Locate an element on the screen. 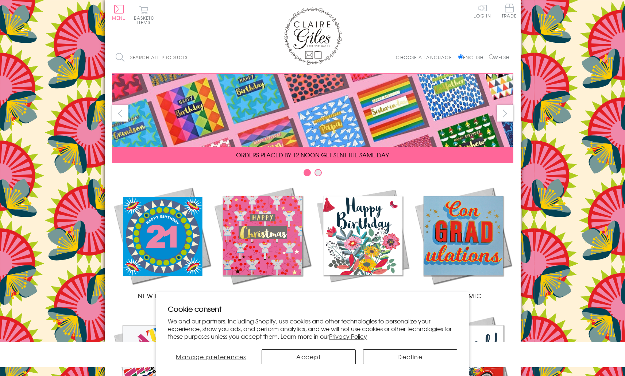 The image size is (625, 376). a: Christmas is located at coordinates (262, 242).